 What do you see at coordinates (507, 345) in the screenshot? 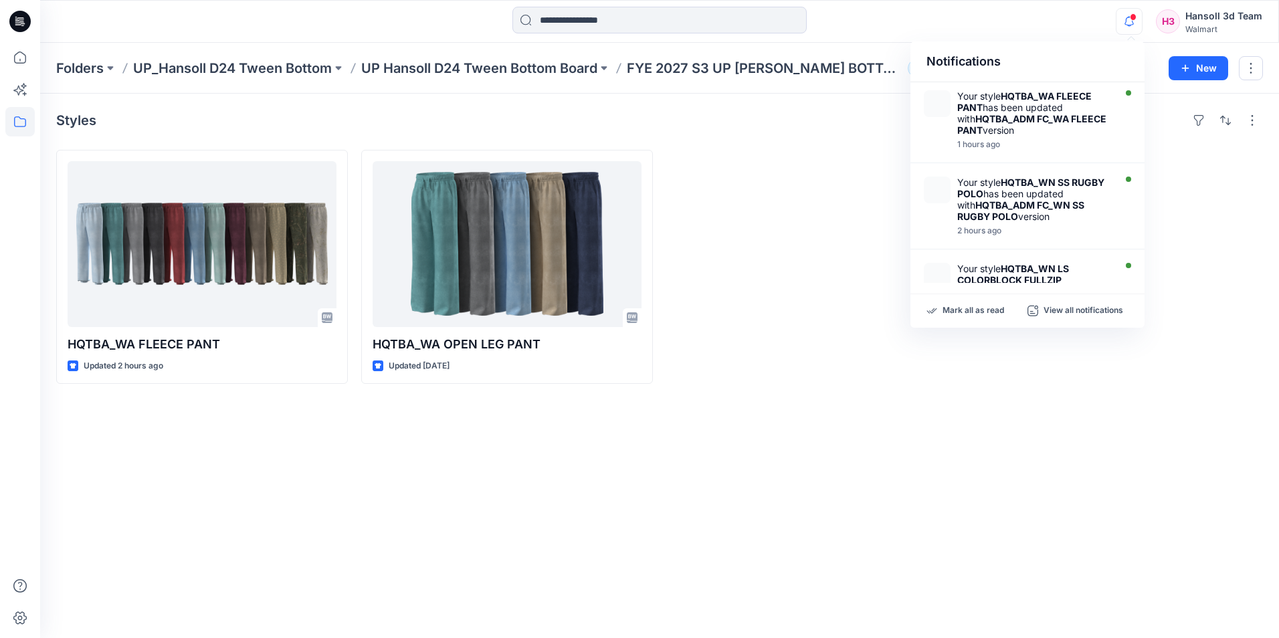
I see `p: HQTBA_WA OPEN LEG PANT` at bounding box center [507, 345].